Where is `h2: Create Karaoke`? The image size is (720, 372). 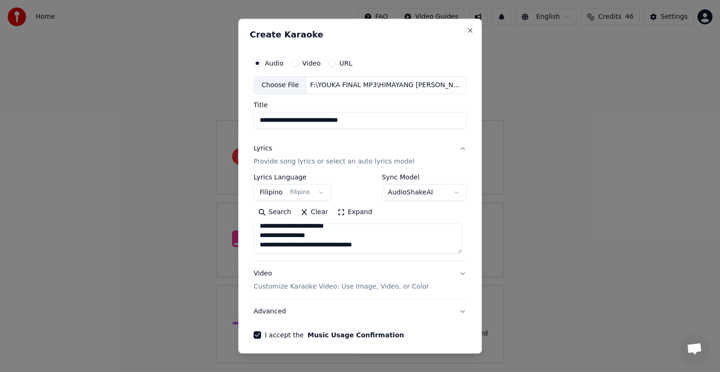 h2: Create Karaoke is located at coordinates (360, 35).